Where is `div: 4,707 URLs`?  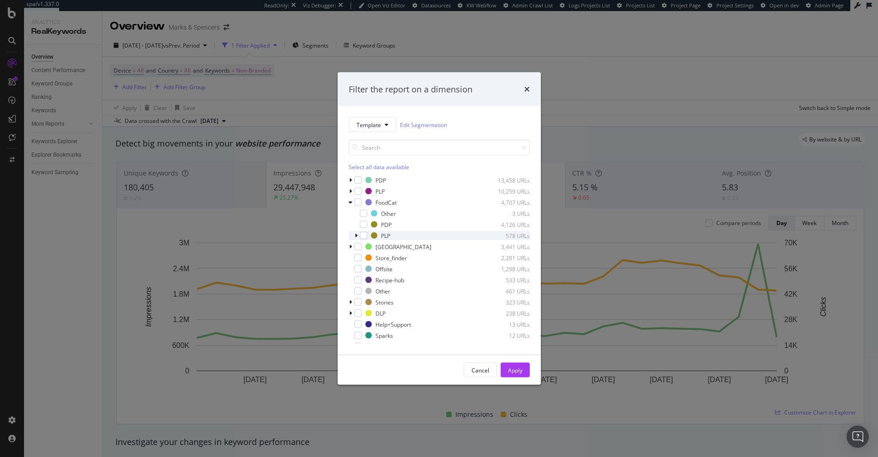
div: 4,707 URLs is located at coordinates (507, 202).